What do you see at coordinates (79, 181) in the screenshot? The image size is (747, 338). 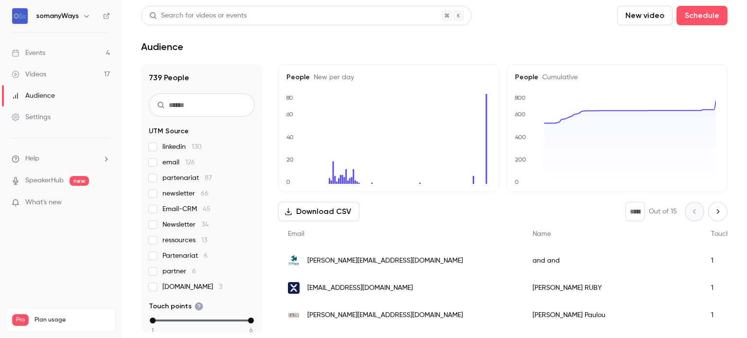 I see `span: new` at bounding box center [79, 181].